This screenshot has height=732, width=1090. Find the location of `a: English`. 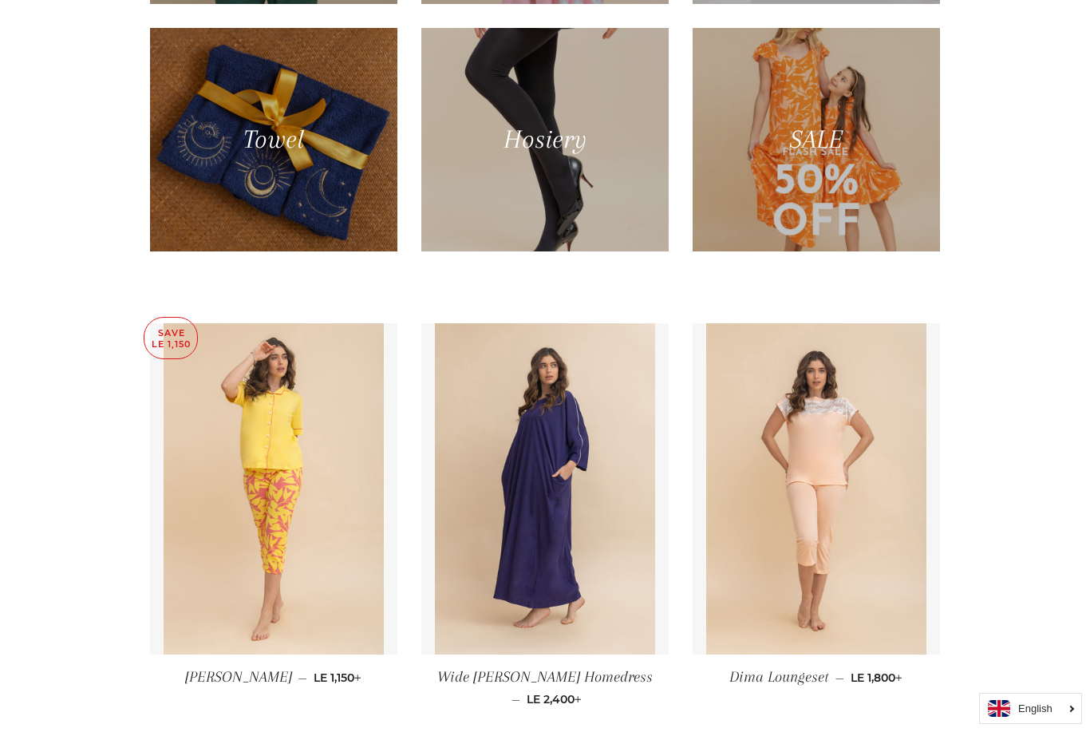

a: English is located at coordinates (1030, 708).